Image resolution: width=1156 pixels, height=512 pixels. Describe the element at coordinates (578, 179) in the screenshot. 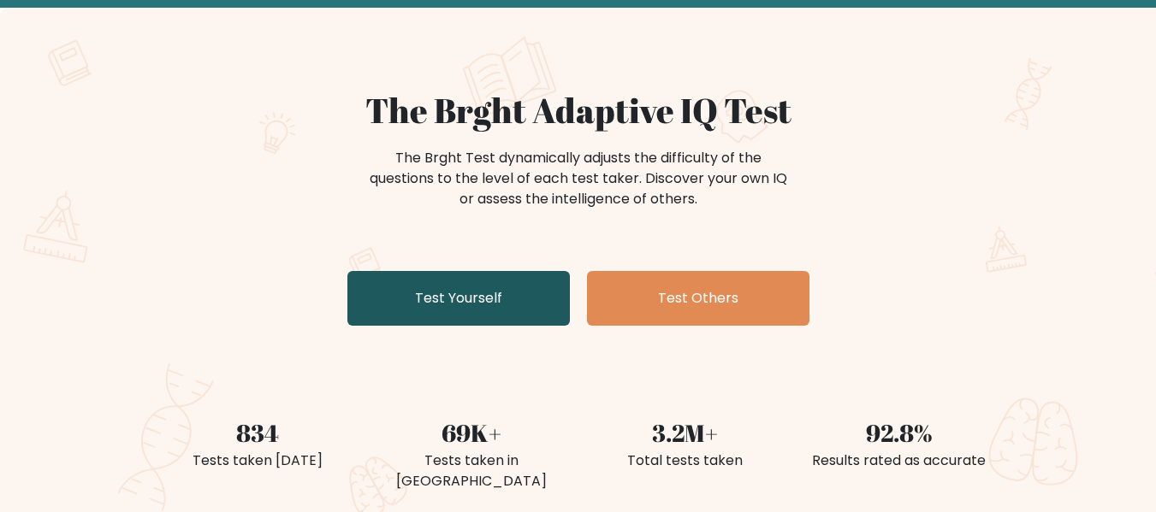

I see `div: The Brght Test dynamically adjusts the difficulty of the questions to the level of each test take...` at that location.